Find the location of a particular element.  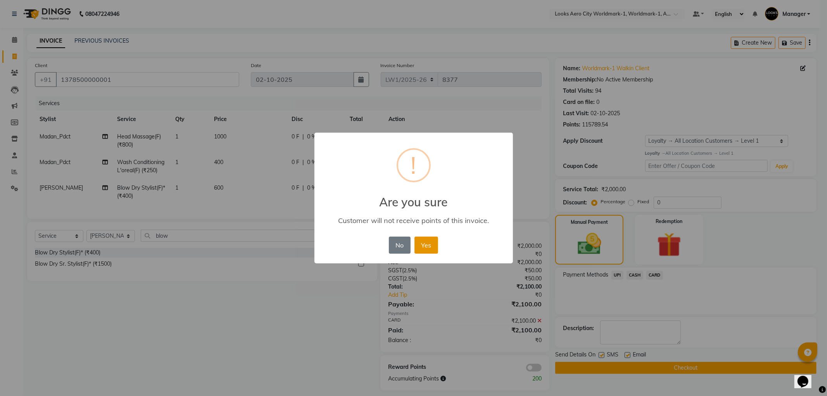

h2: Are you sure is located at coordinates (414, 197).